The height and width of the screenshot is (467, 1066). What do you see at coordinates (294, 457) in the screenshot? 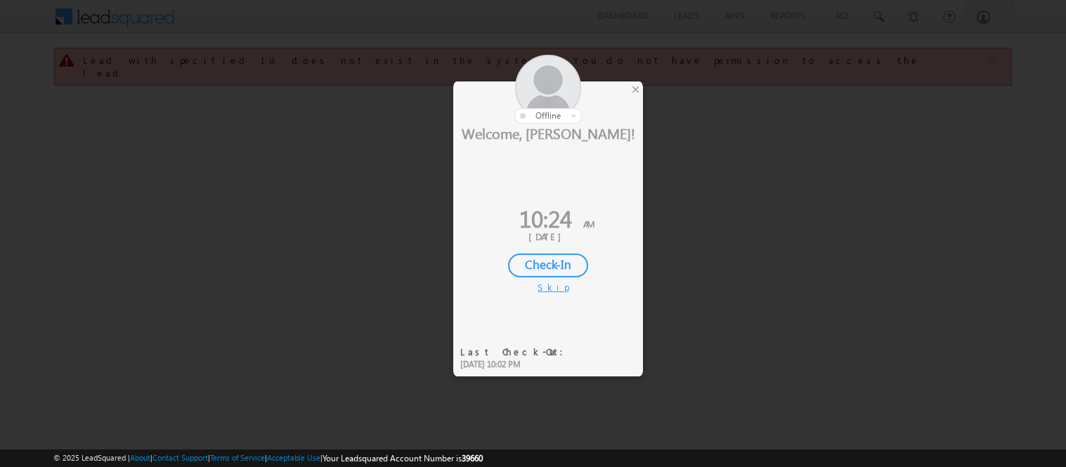
I see `a: Acceptable Use` at bounding box center [294, 457].